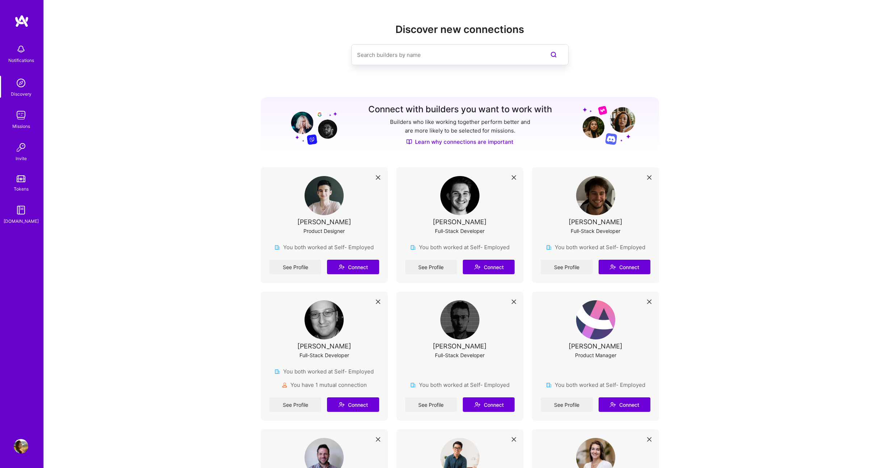 This screenshot has width=876, height=468. Describe the element at coordinates (21, 158) in the screenshot. I see `div: Invite` at that location.